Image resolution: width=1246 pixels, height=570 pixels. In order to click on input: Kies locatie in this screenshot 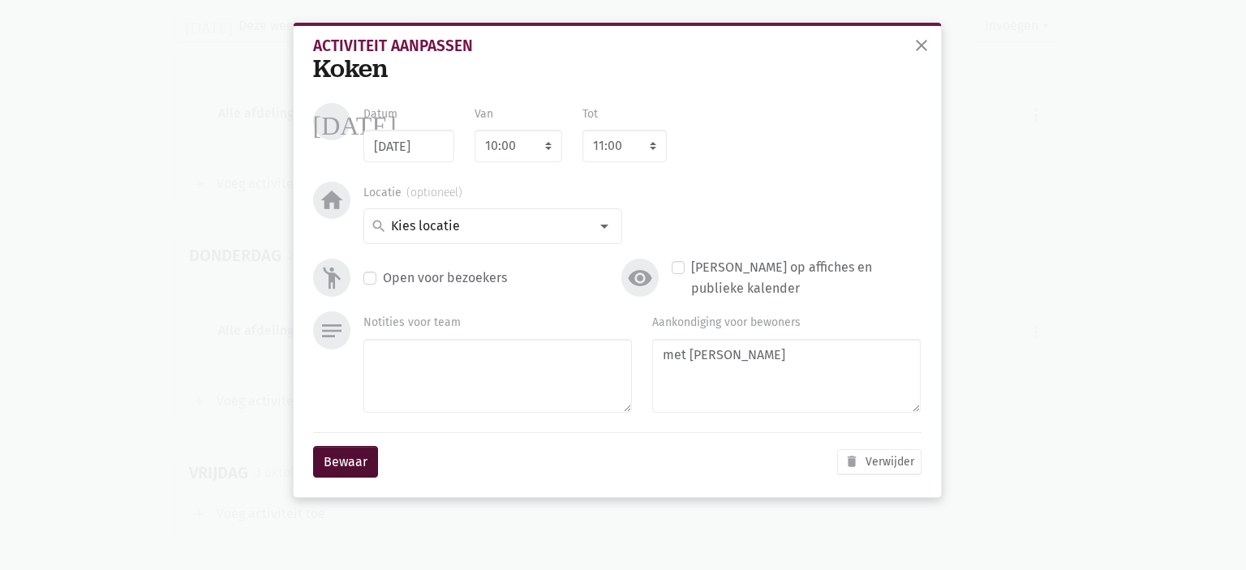, I will do `click(488, 226)`.